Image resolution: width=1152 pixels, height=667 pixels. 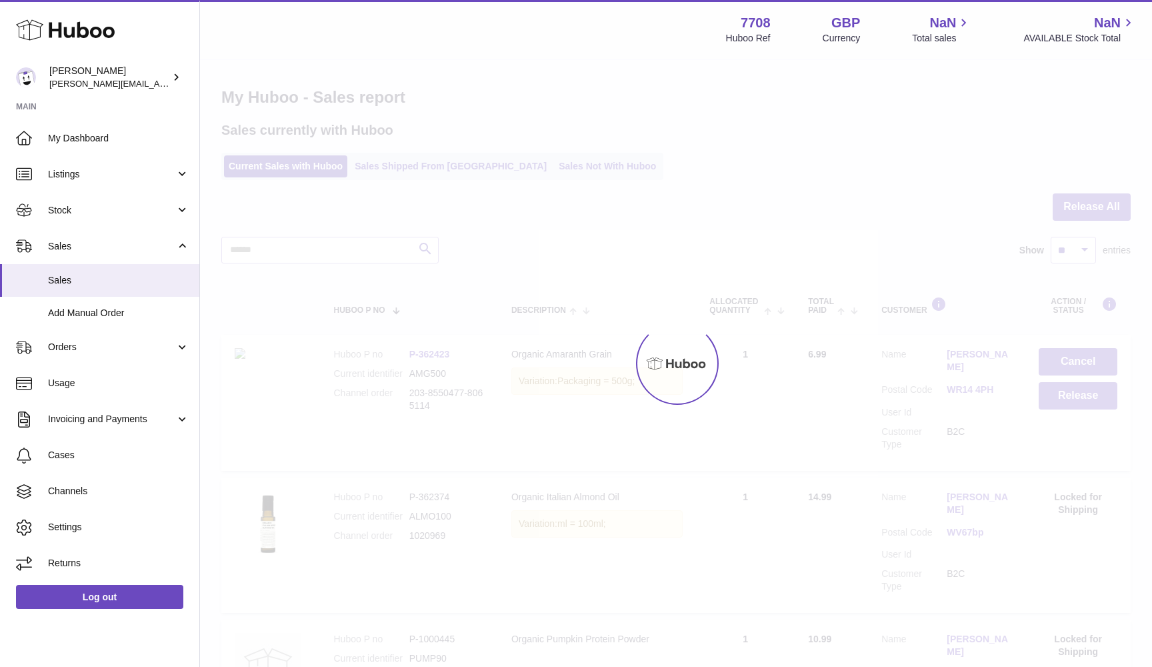 I want to click on span: Add Manual Order, so click(x=119, y=313).